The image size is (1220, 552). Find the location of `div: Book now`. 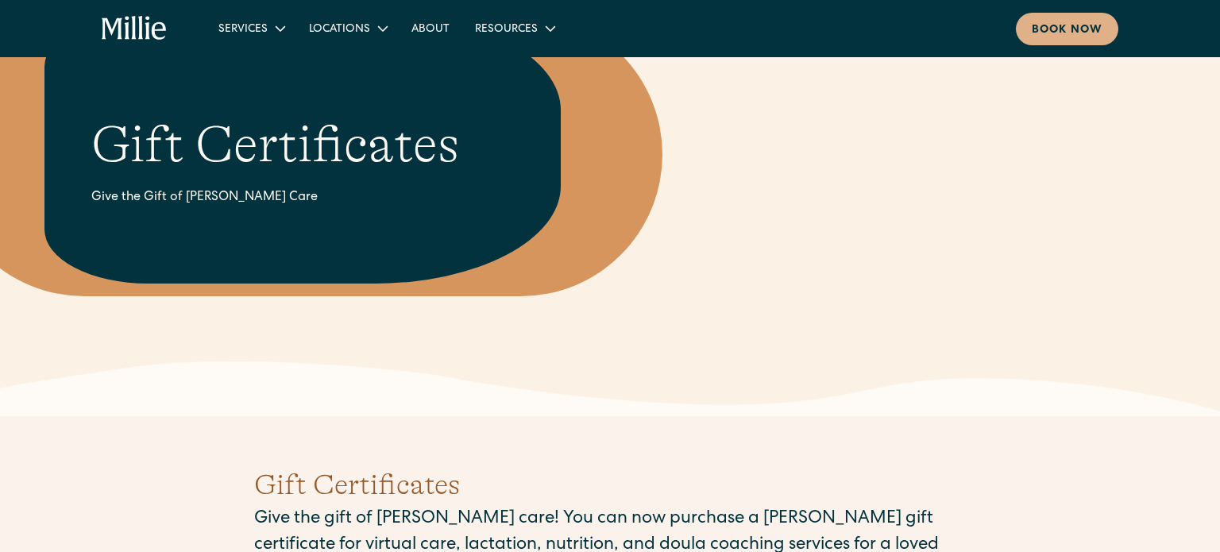

div: Book now is located at coordinates (1067, 30).